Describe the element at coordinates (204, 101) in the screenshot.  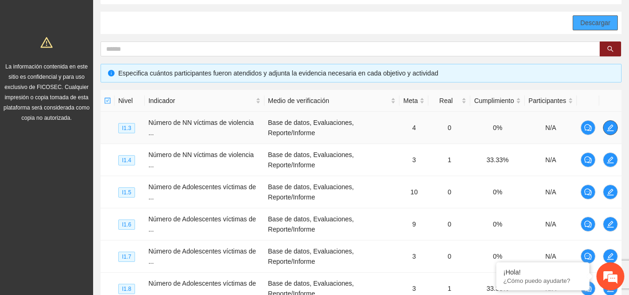
I see `th: Indicador` at that location.